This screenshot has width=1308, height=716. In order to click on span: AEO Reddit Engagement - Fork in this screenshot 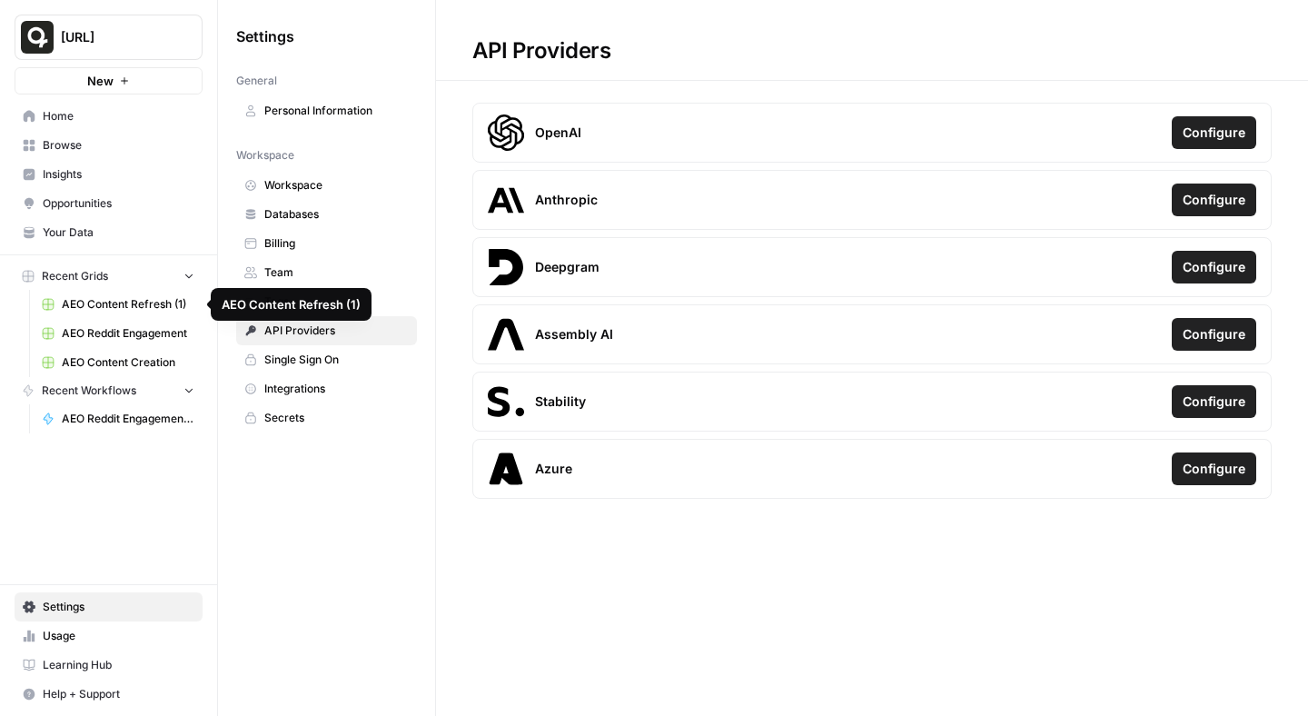, I will do `click(128, 419)`.